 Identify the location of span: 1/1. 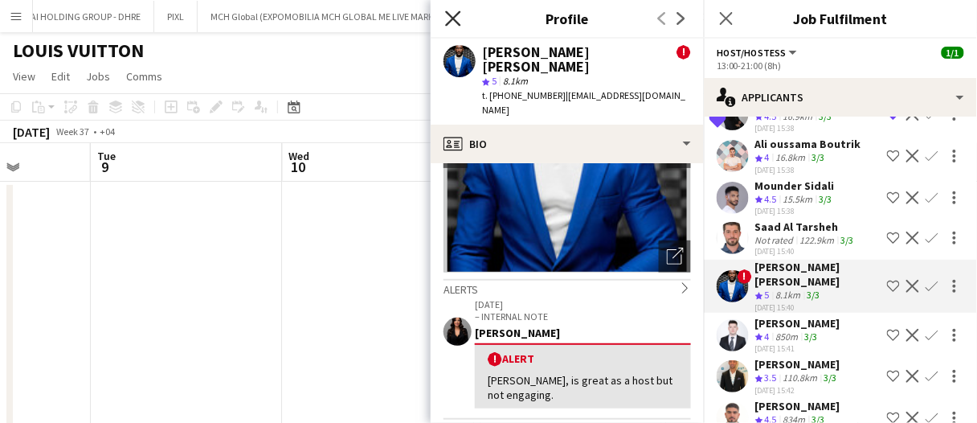
(953, 52).